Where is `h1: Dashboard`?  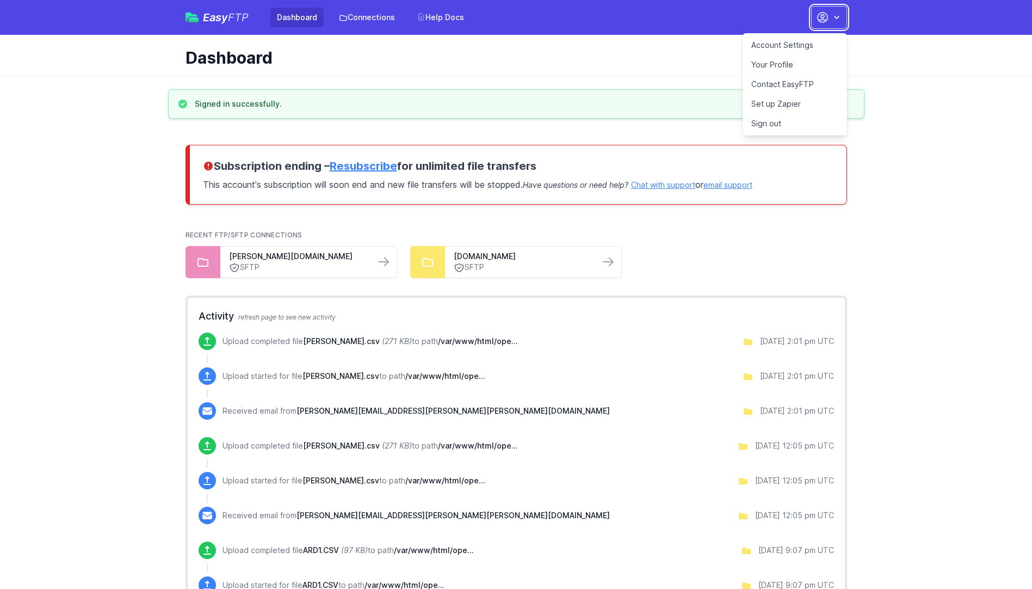
h1: Dashboard is located at coordinates (512, 58).